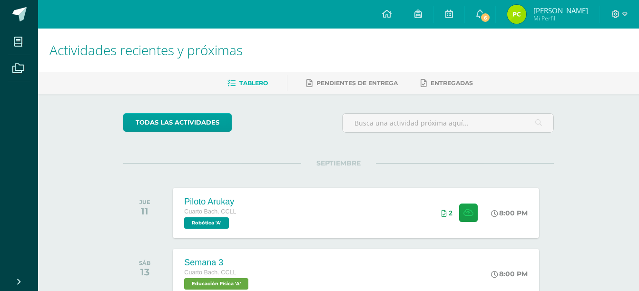  I want to click on div: Archivos entregados, so click(447, 213).